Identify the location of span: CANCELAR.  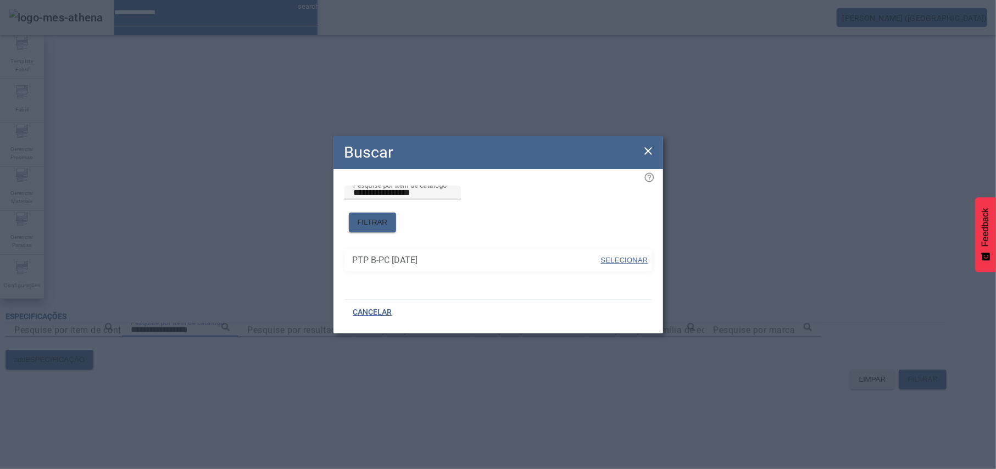
(373, 313).